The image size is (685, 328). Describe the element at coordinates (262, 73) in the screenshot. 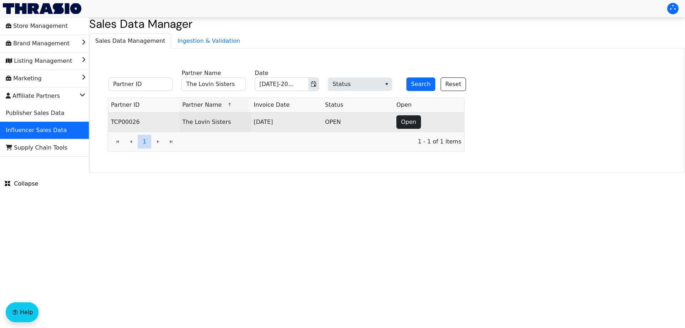

I see `label: Date` at that location.